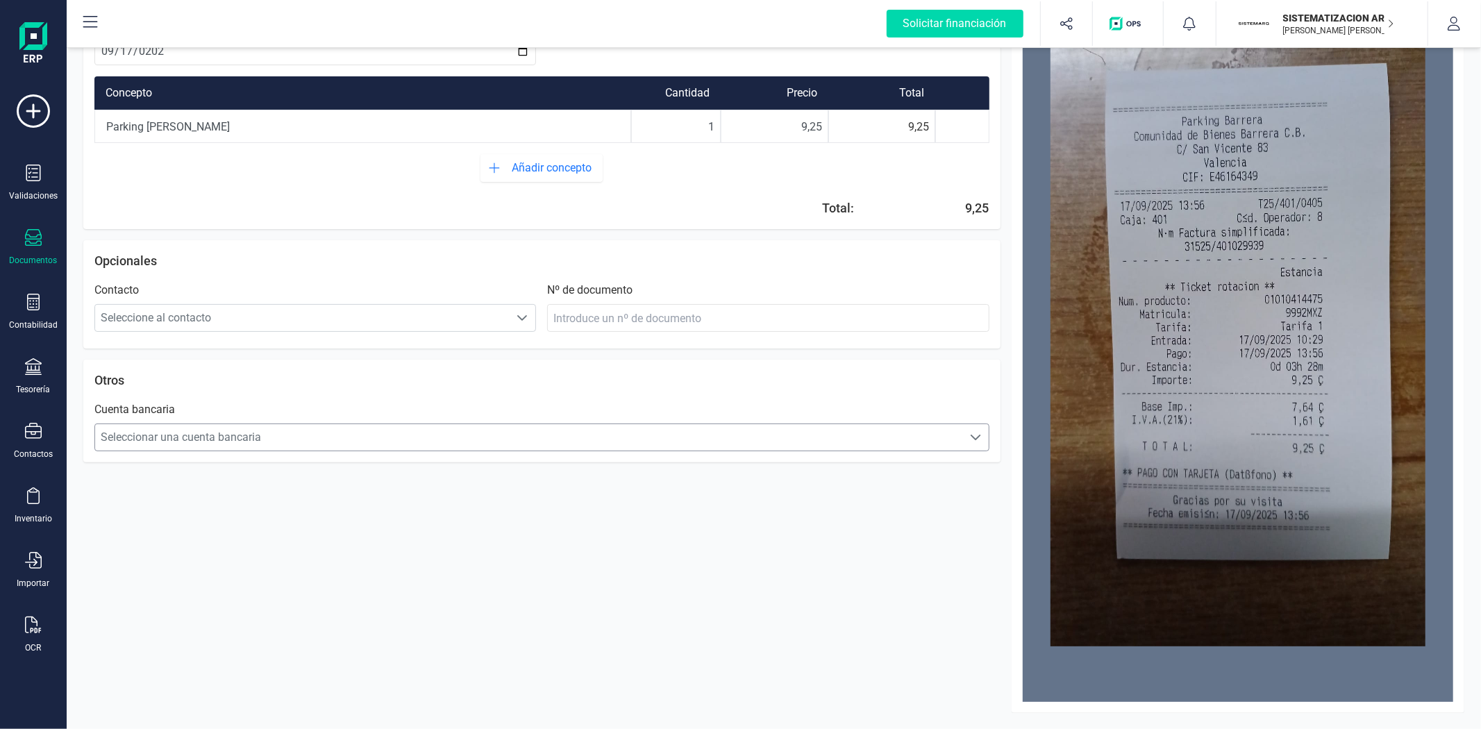 This screenshot has width=1481, height=729. What do you see at coordinates (955, 24) in the screenshot?
I see `div: Solicitar financiación` at bounding box center [955, 24].